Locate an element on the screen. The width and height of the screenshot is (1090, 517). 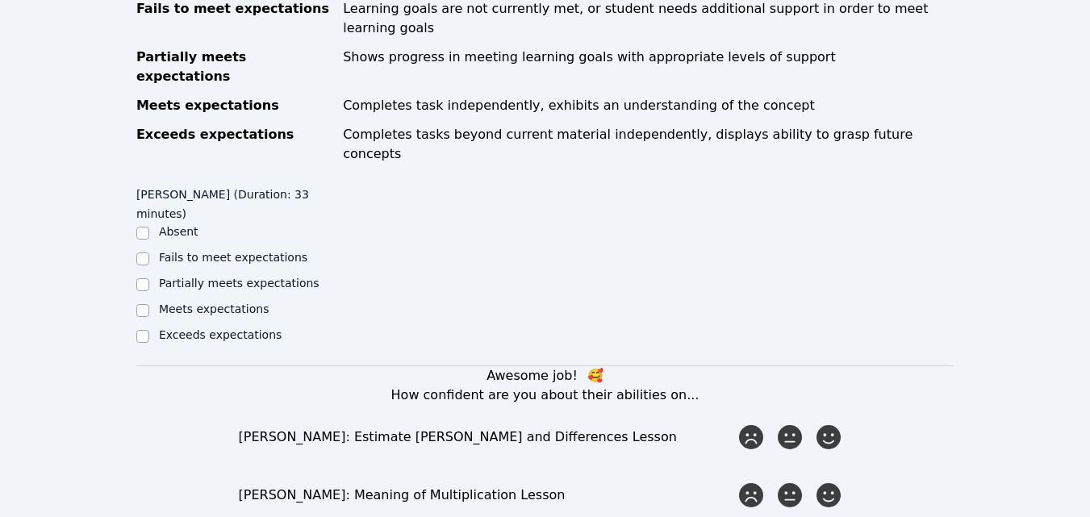
div: Exceeds expectations is located at coordinates (235, 144).